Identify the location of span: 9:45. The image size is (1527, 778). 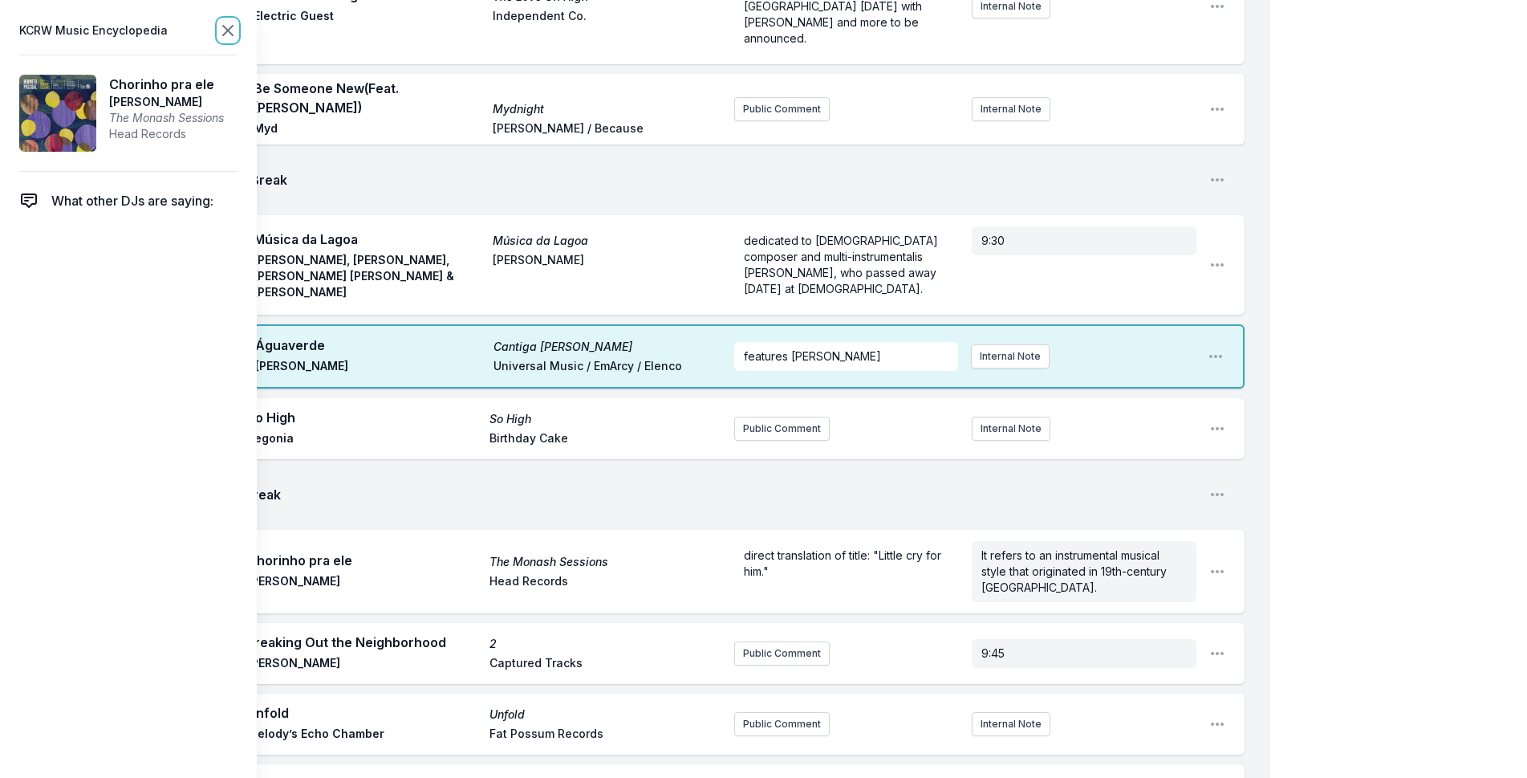
(993, 652).